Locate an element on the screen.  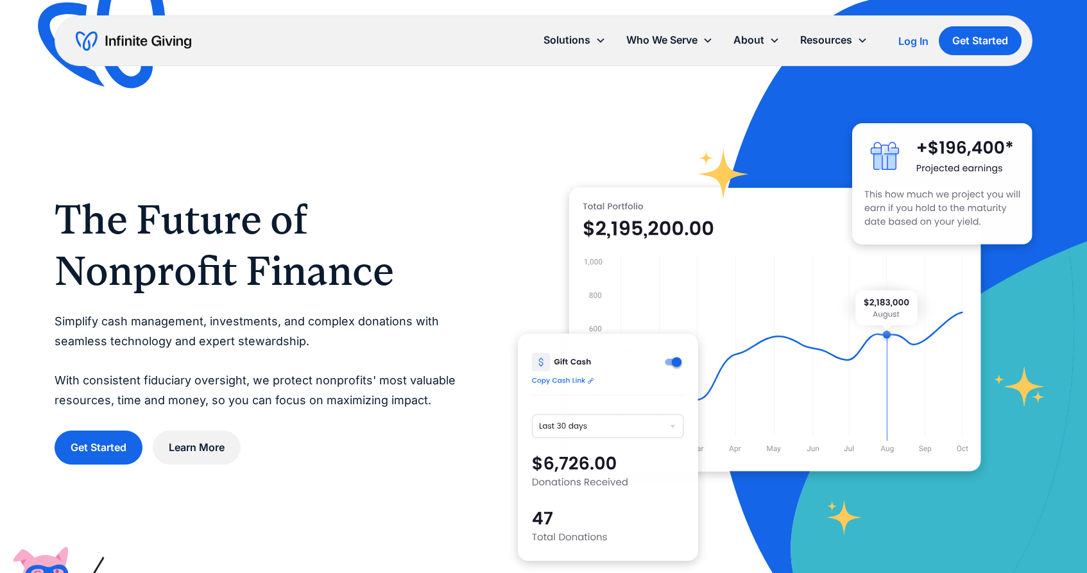
a: Learn More is located at coordinates (196, 447).